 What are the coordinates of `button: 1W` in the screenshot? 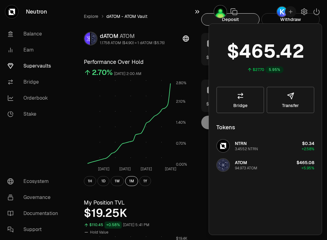 It's located at (117, 181).